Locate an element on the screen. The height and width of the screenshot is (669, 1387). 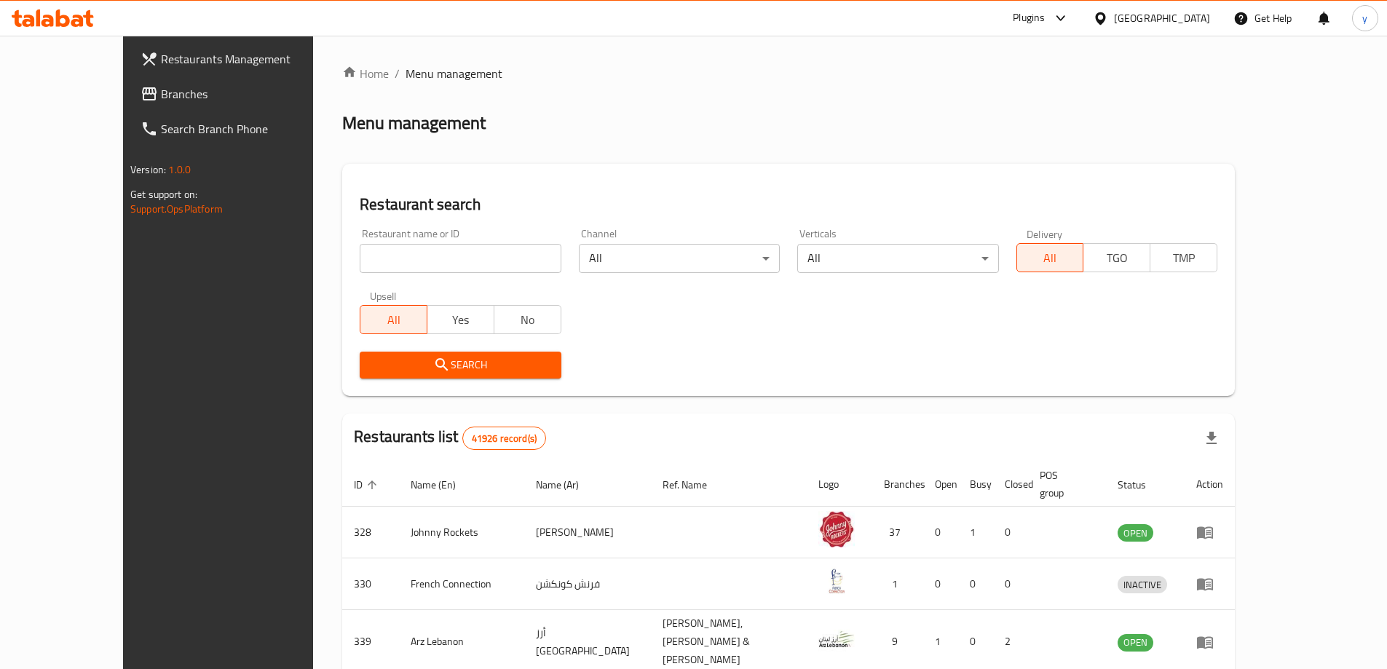
span: Yes is located at coordinates (461, 320).